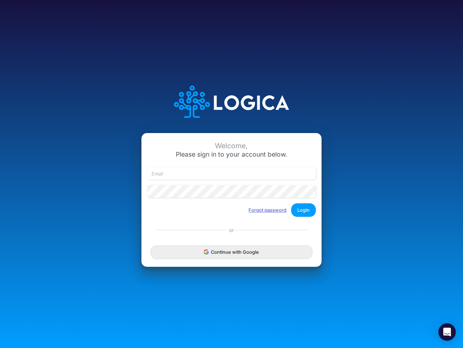  Describe the element at coordinates (232, 154) in the screenshot. I see `span: Please sign in to your account below.` at that location.